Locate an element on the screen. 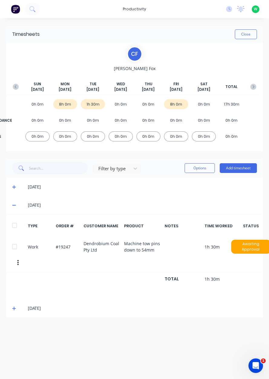  span: MON is located at coordinates (65, 84).